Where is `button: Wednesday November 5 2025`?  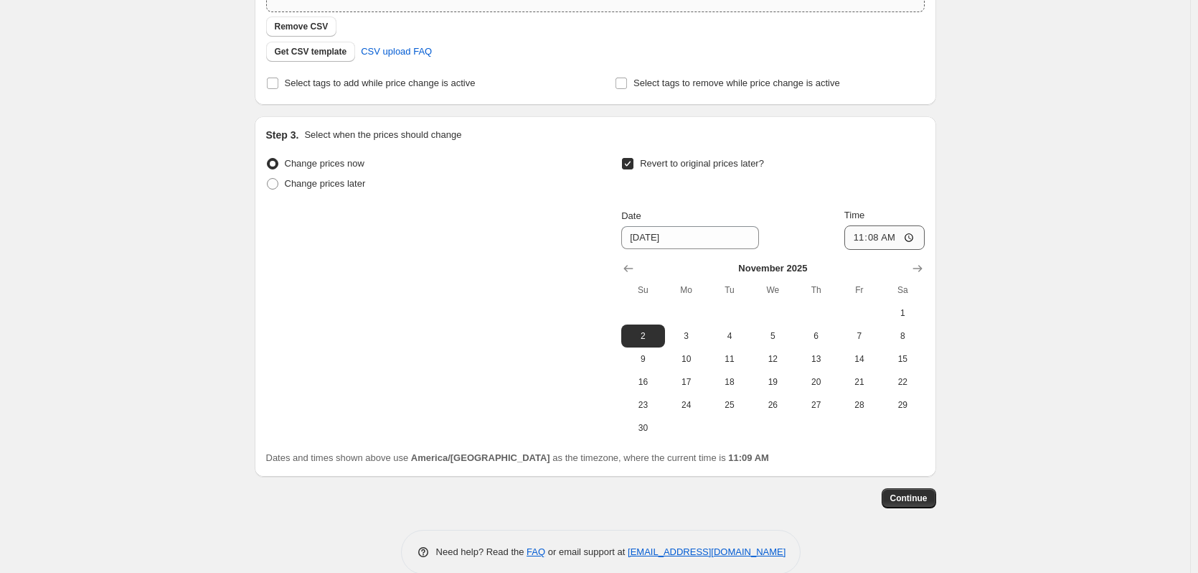
button: Wednesday November 5 2025 is located at coordinates (773, 336).